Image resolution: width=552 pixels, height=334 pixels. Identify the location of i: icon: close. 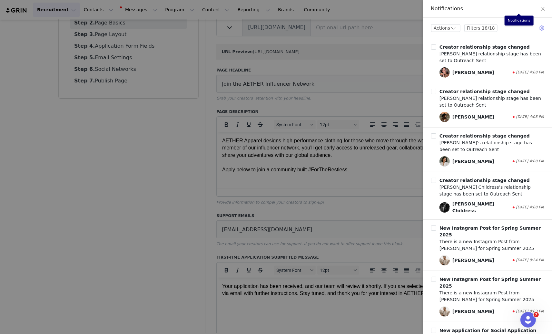
(543, 9).